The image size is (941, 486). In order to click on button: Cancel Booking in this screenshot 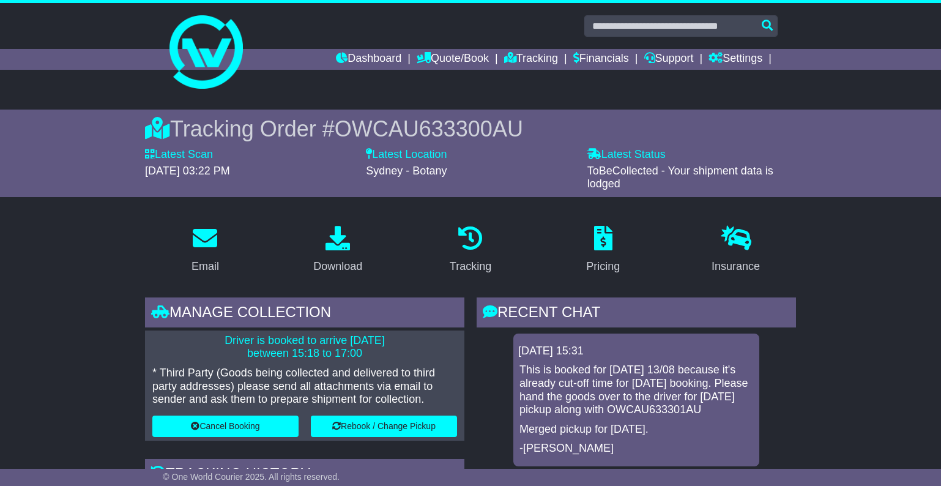, I will do `click(225, 426)`.